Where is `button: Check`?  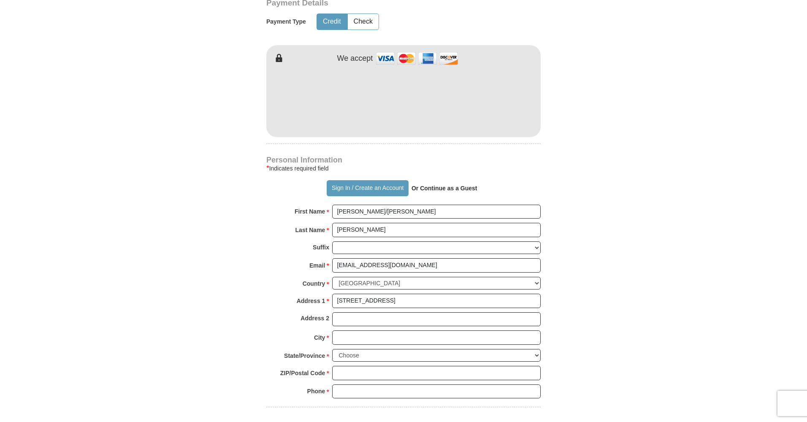 button: Check is located at coordinates (363, 22).